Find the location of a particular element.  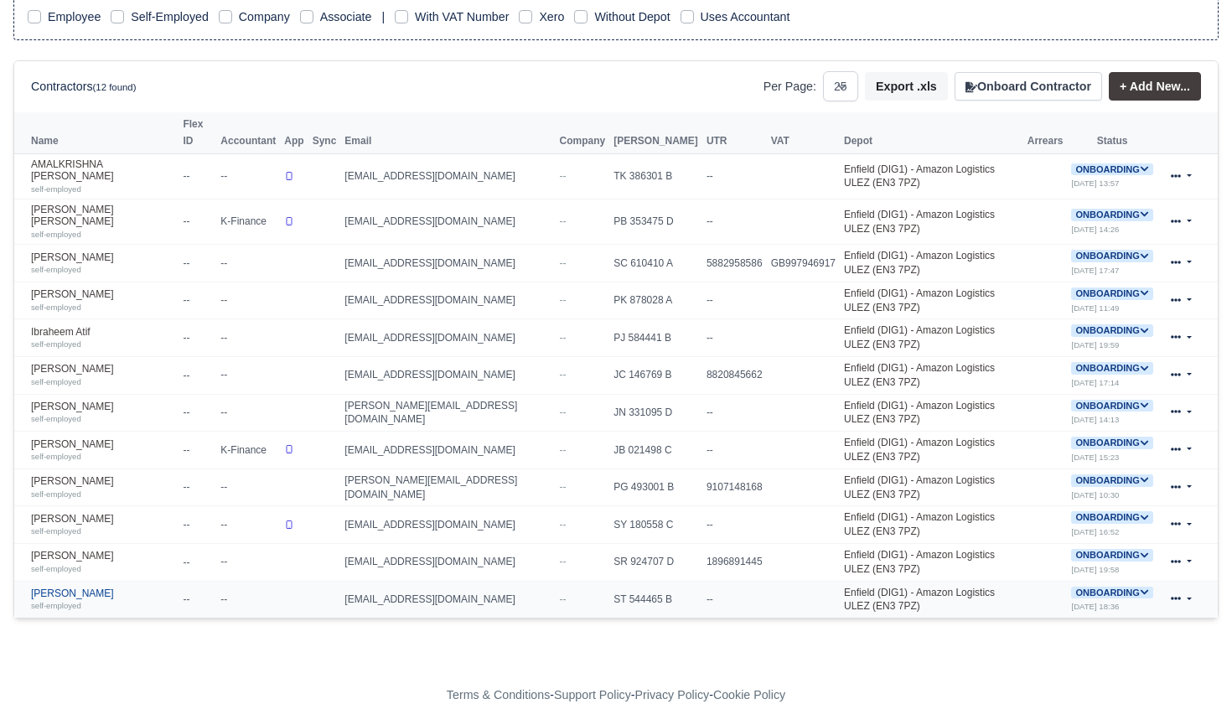

th: Name is located at coordinates (96, 132).